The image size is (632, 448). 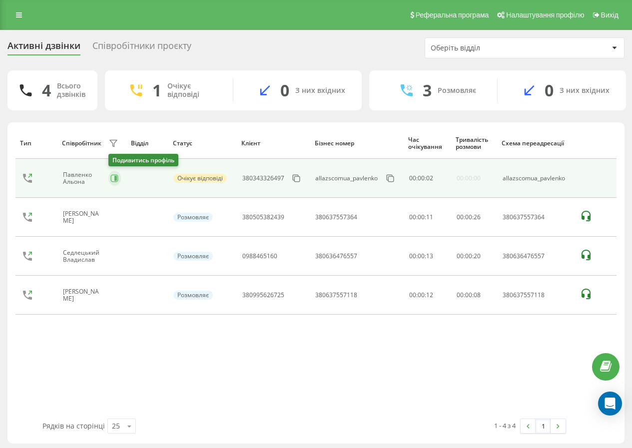 I want to click on div: 25, so click(x=116, y=426).